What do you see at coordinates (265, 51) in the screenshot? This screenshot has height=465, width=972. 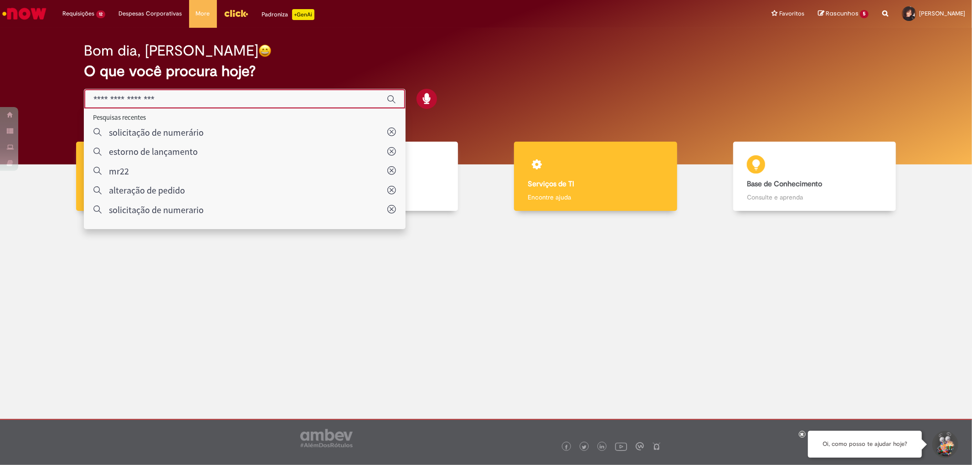 I see `img: happy-face.png` at bounding box center [265, 51].